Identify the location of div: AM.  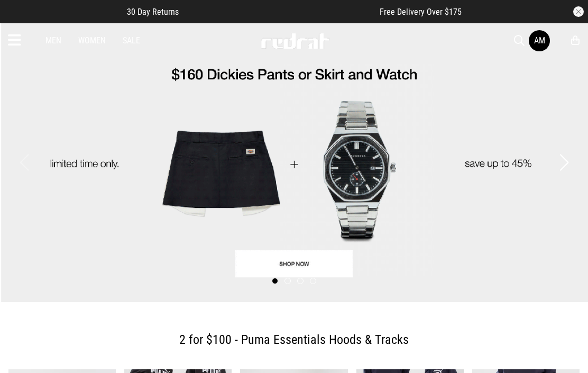
(539, 40).